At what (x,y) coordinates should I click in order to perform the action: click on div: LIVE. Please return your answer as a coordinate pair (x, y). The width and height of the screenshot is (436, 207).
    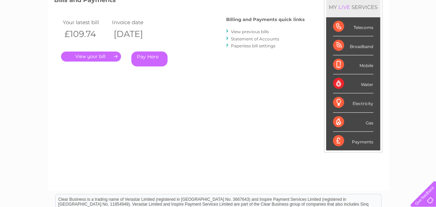
    Looking at the image, I should click on (345, 7).